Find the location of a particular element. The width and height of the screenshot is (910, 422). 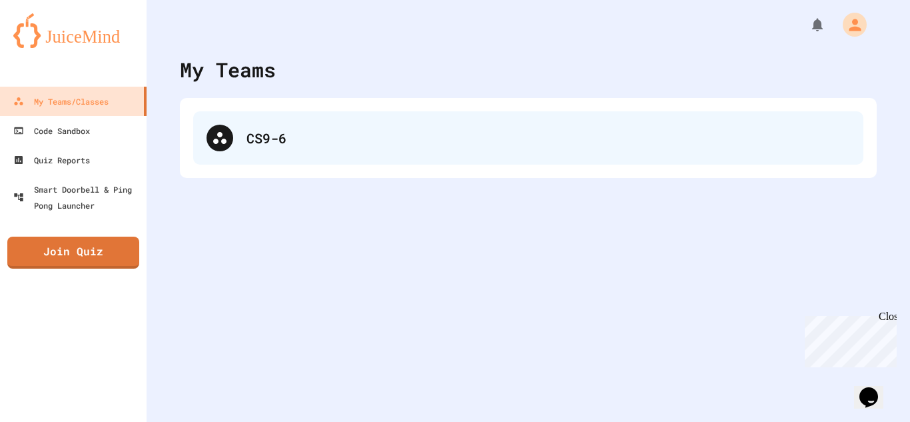

div: My Teams/Classes is located at coordinates (61, 101).